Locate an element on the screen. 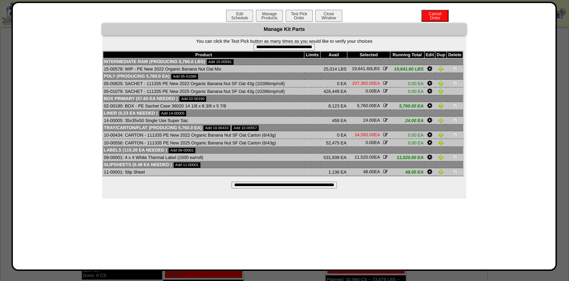  button: CancelOrder is located at coordinates (435, 16).